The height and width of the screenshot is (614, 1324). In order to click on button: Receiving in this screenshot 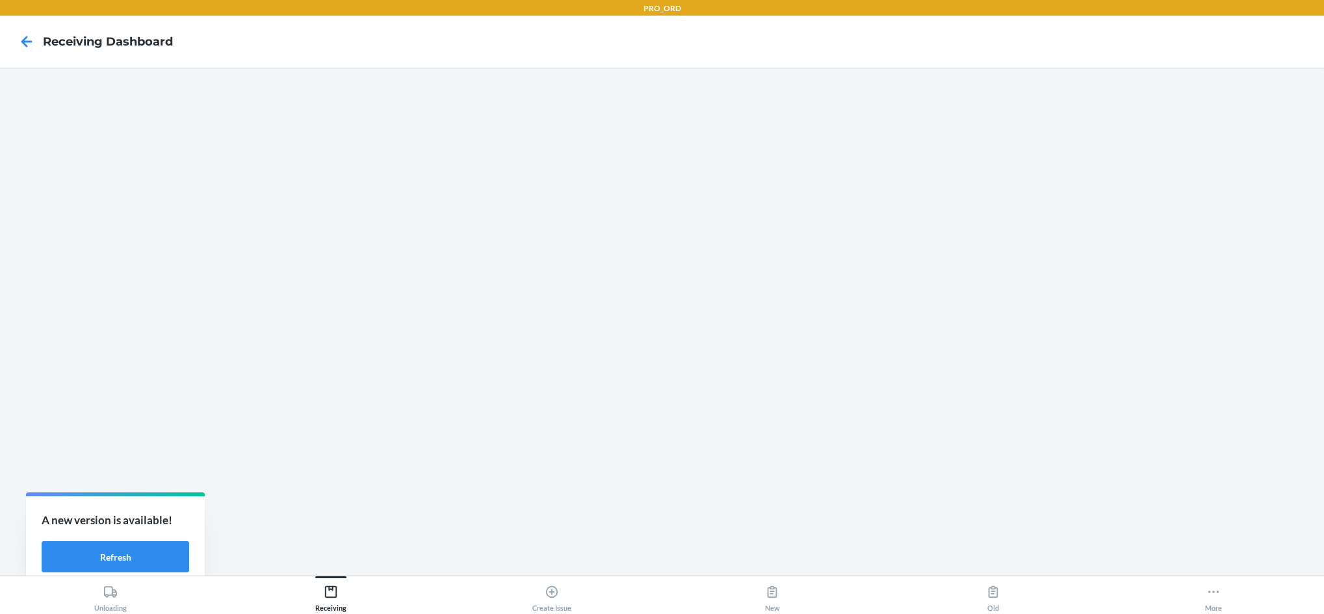, I will do `click(332, 594)`.